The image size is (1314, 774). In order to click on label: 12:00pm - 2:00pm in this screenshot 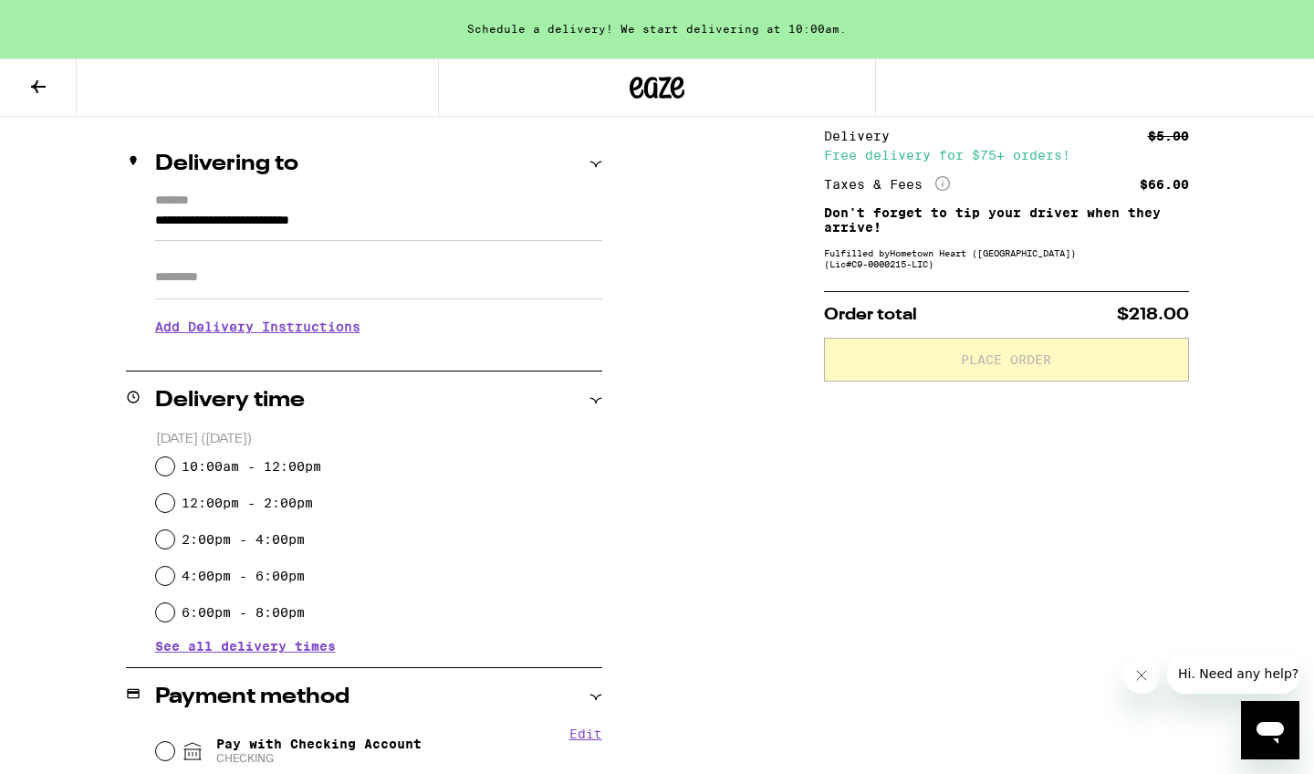, I will do `click(247, 503)`.